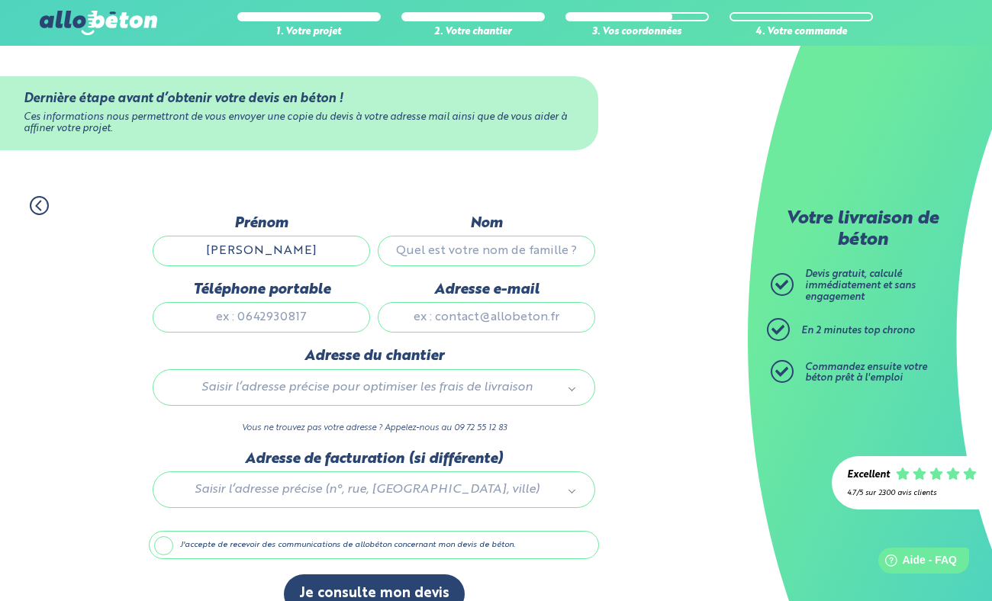 Image resolution: width=992 pixels, height=601 pixels. Describe the element at coordinates (912, 493) in the screenshot. I see `div: 4.7/5 sur 2300 avis clients` at that location.